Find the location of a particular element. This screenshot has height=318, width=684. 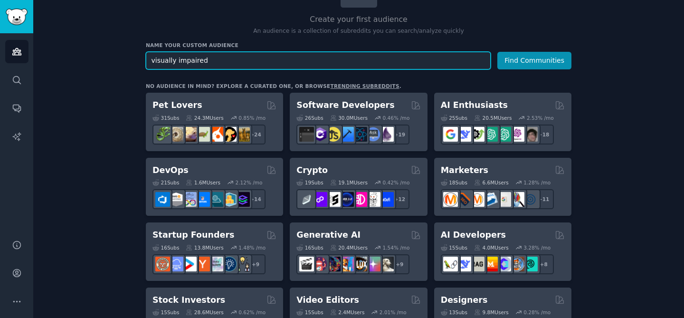

div: 1.48 % /mo is located at coordinates (252, 248).